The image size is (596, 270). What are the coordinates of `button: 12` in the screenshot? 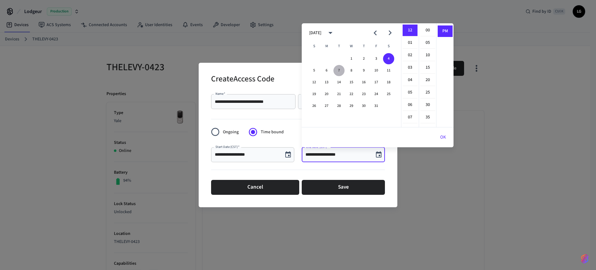 It's located at (314, 82).